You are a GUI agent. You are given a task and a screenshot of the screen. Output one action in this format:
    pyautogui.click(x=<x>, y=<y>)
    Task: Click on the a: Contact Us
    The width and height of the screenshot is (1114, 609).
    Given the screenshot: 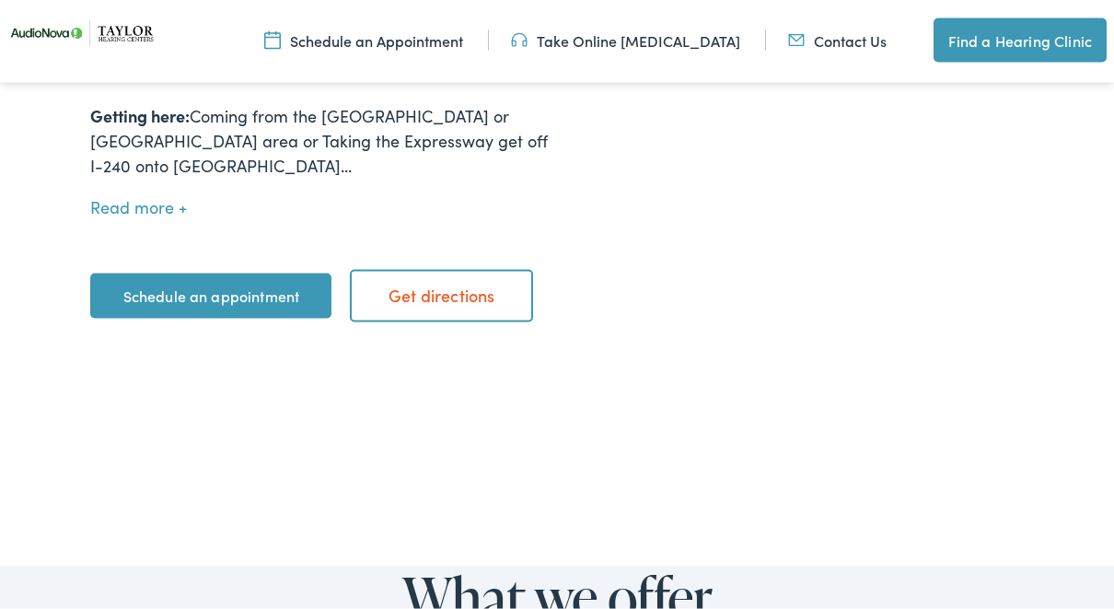 What is the action you would take?
    pyautogui.click(x=837, y=41)
    